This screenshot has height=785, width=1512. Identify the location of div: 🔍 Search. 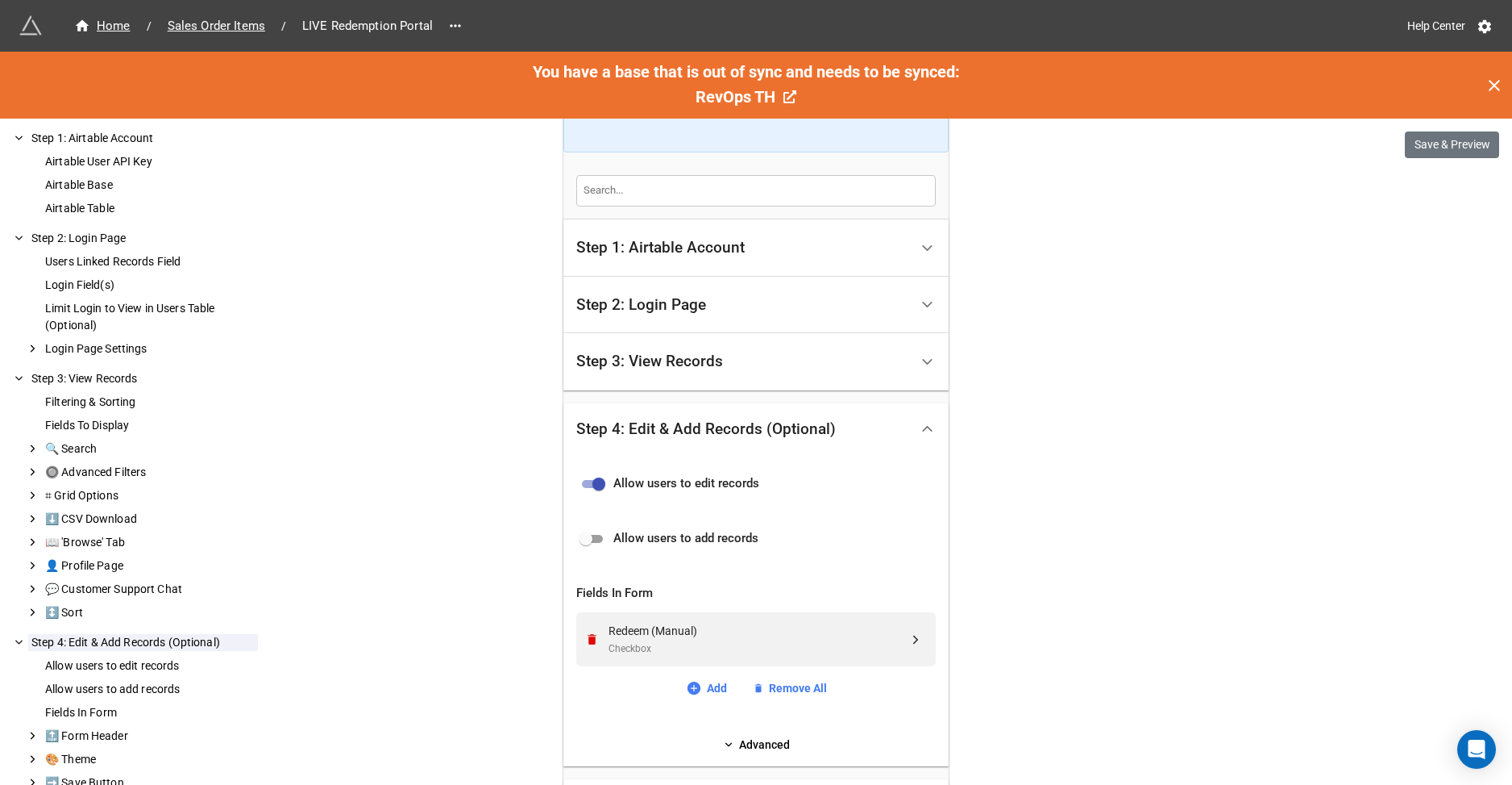
(150, 448).